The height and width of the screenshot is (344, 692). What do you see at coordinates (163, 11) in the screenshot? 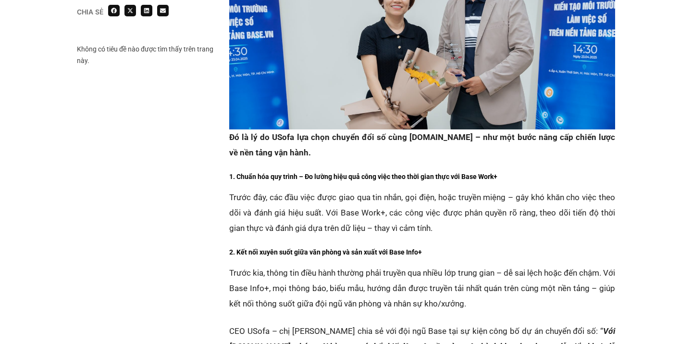
I see `div: Share on email` at bounding box center [163, 11].